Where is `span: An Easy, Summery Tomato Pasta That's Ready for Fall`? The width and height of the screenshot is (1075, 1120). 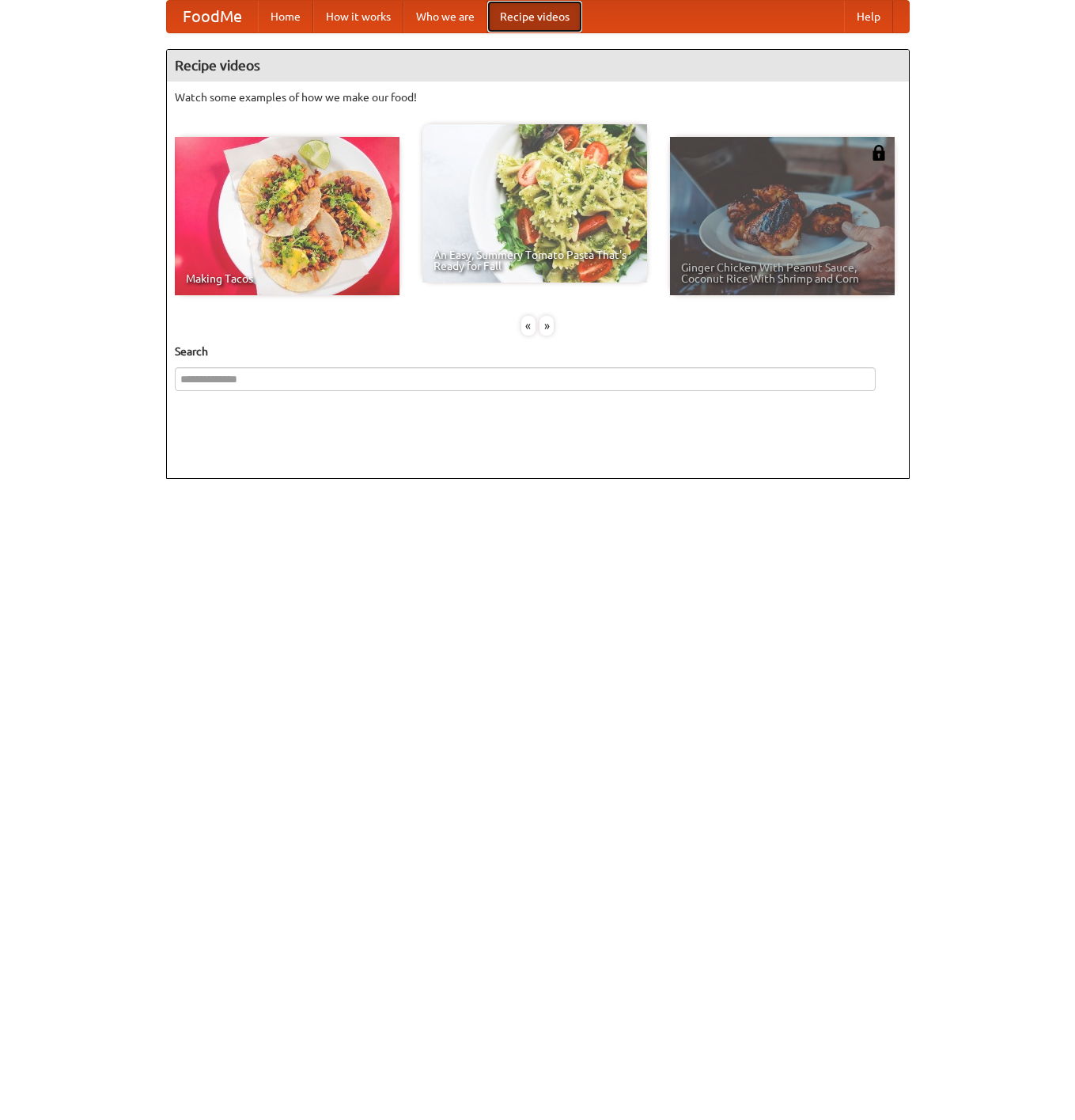 span: An Easy, Summery Tomato Pasta That's Ready for Fall is located at coordinates (535, 260).